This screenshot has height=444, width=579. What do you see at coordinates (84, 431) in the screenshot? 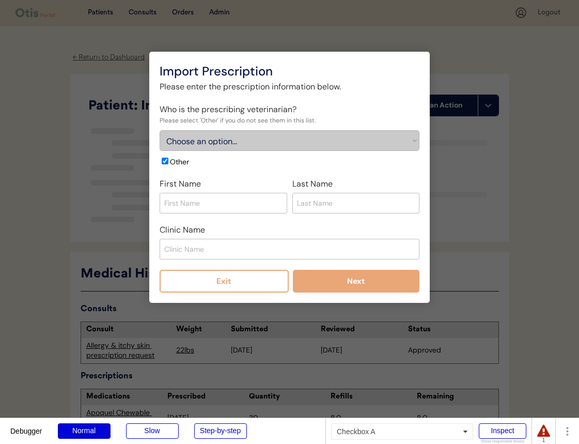
I see `div: Normal` at bounding box center [84, 431].